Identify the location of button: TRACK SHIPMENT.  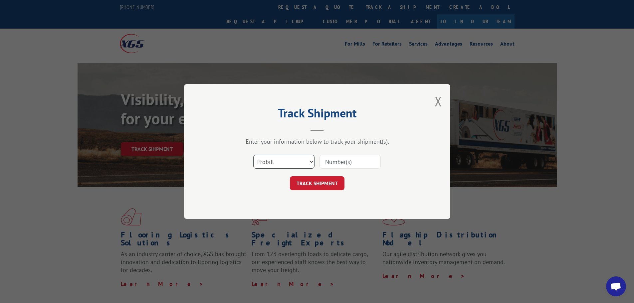
(317, 183).